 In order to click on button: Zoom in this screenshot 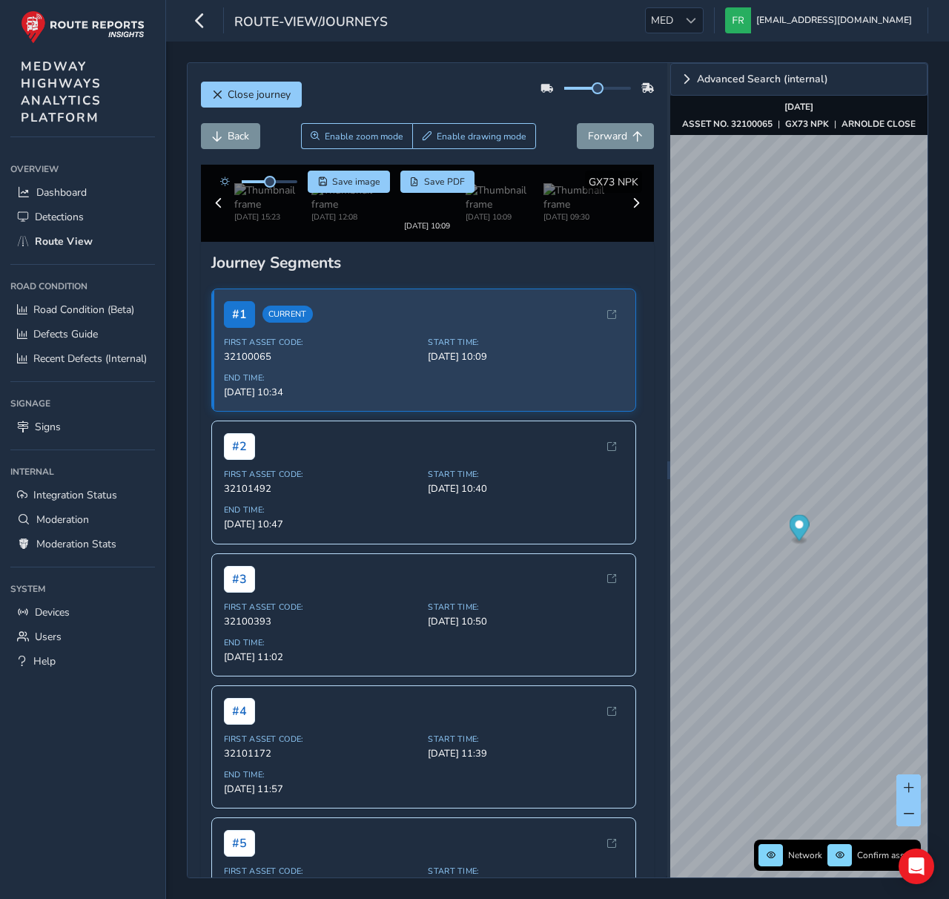, I will do `click(357, 136)`.